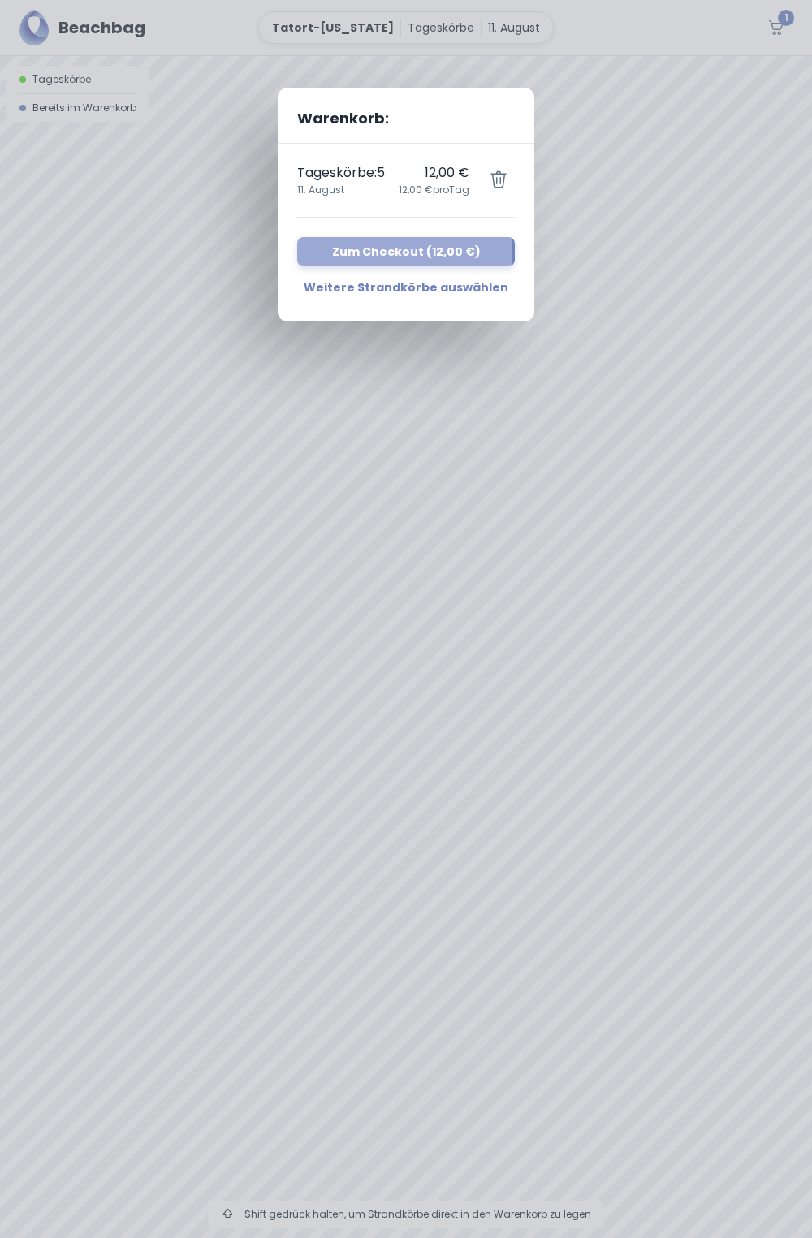 This screenshot has width=812, height=1238. What do you see at coordinates (341, 173) in the screenshot?
I see `p: Tageskörbe : 5` at bounding box center [341, 173].